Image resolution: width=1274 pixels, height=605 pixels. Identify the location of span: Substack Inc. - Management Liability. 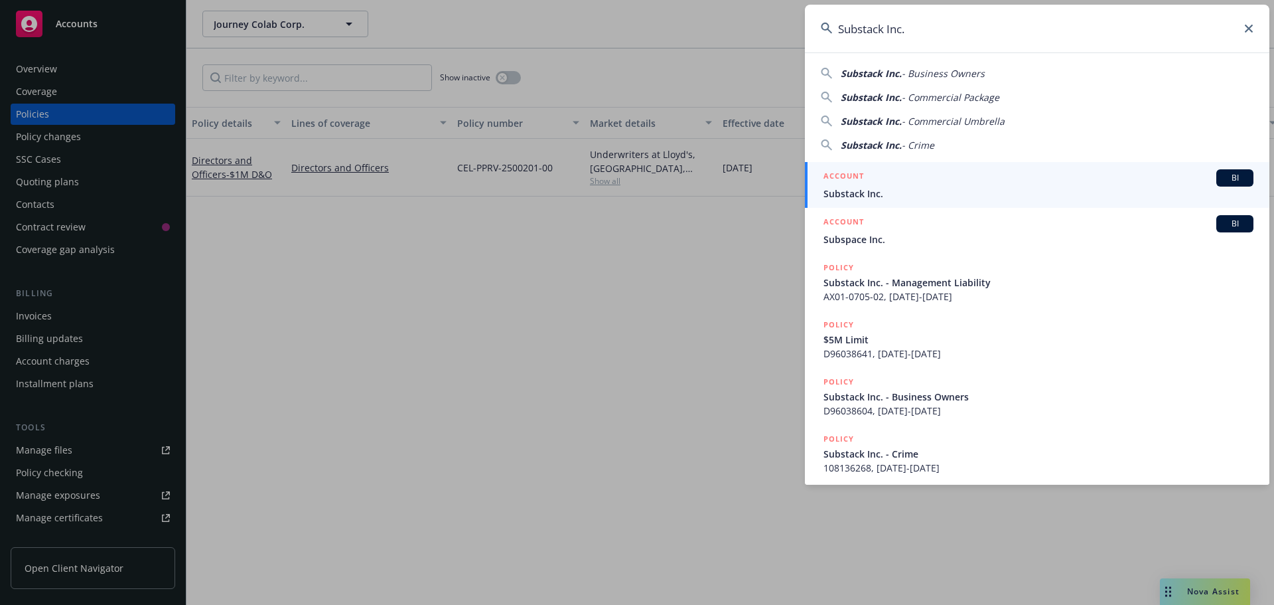
(1039, 282).